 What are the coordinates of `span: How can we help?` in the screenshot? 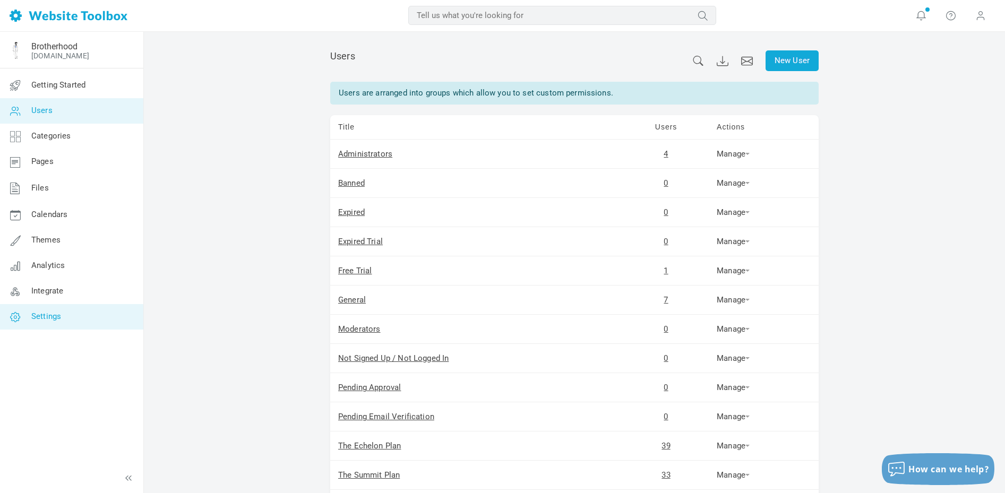 It's located at (949, 469).